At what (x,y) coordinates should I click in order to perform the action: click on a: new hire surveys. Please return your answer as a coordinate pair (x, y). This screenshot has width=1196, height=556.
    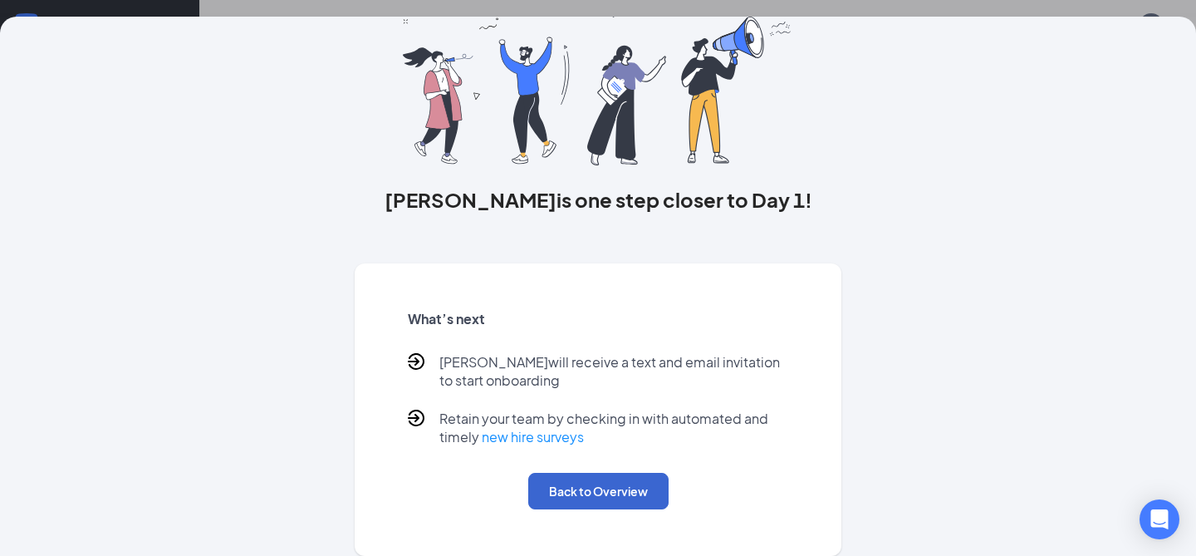
    Looking at the image, I should click on (532, 436).